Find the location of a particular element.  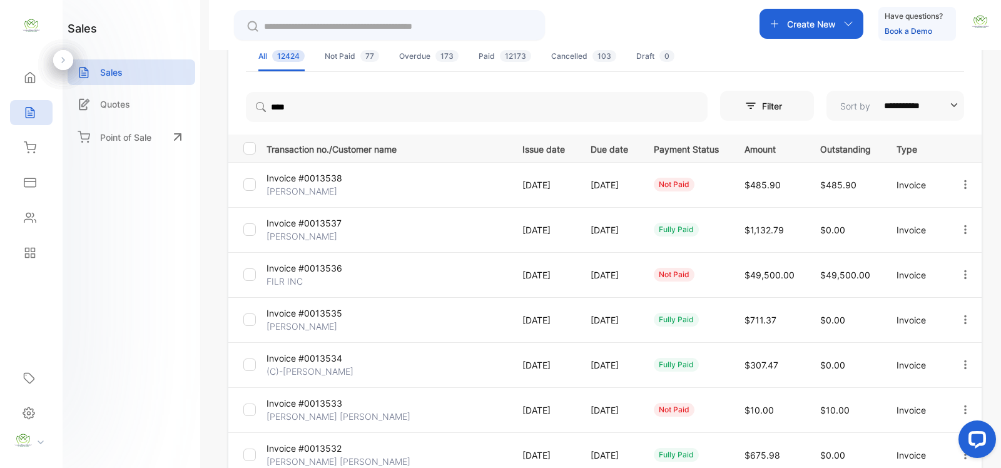

img: profile is located at coordinates (23, 441).